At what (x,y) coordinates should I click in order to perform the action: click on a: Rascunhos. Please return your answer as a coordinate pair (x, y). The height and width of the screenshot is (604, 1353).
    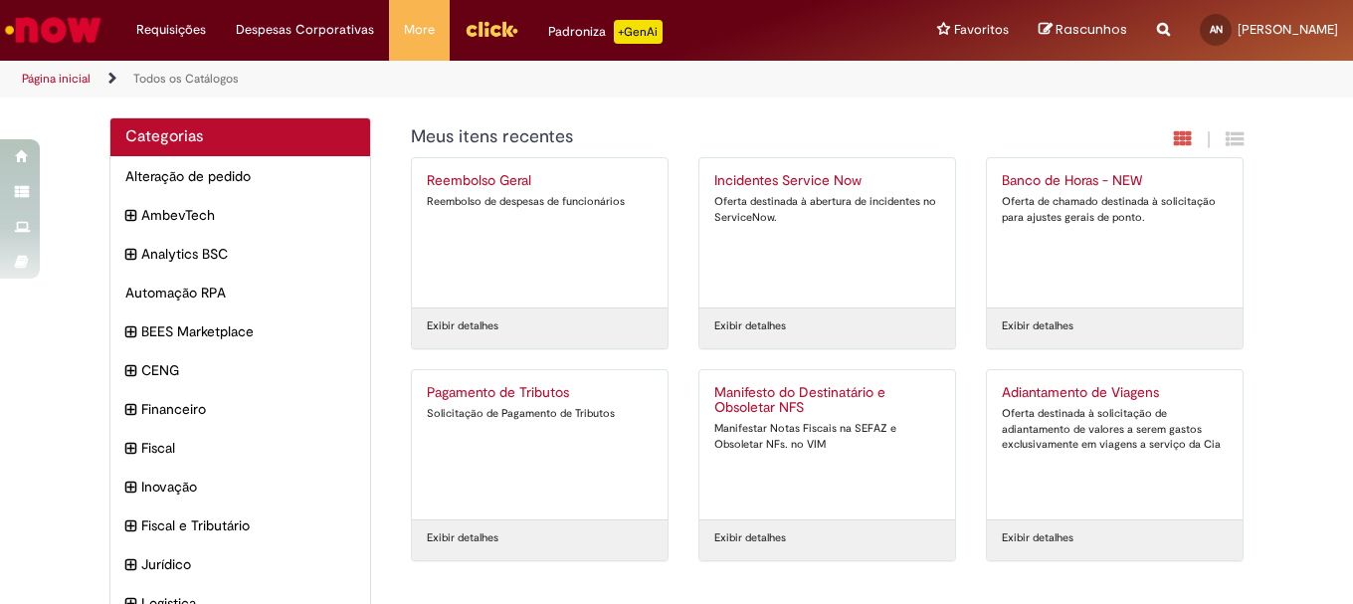
    Looking at the image, I should click on (1082, 30).